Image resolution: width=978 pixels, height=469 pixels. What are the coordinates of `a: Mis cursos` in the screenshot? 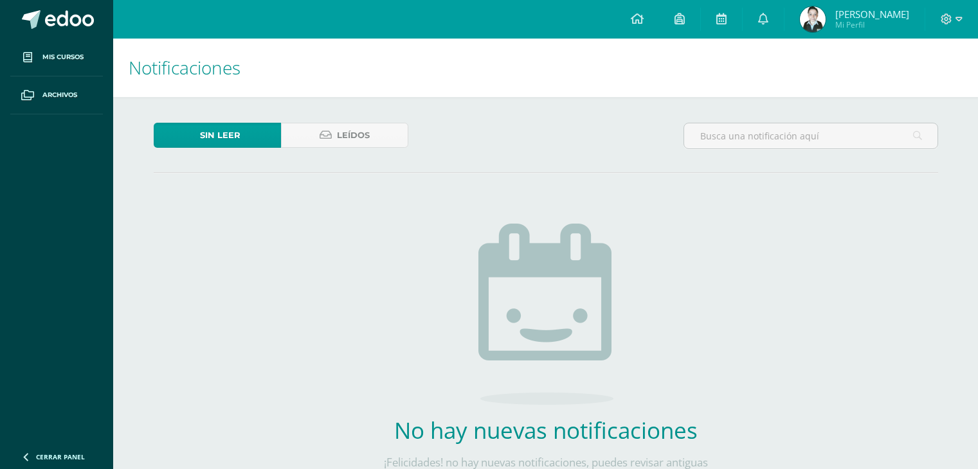 It's located at (57, 57).